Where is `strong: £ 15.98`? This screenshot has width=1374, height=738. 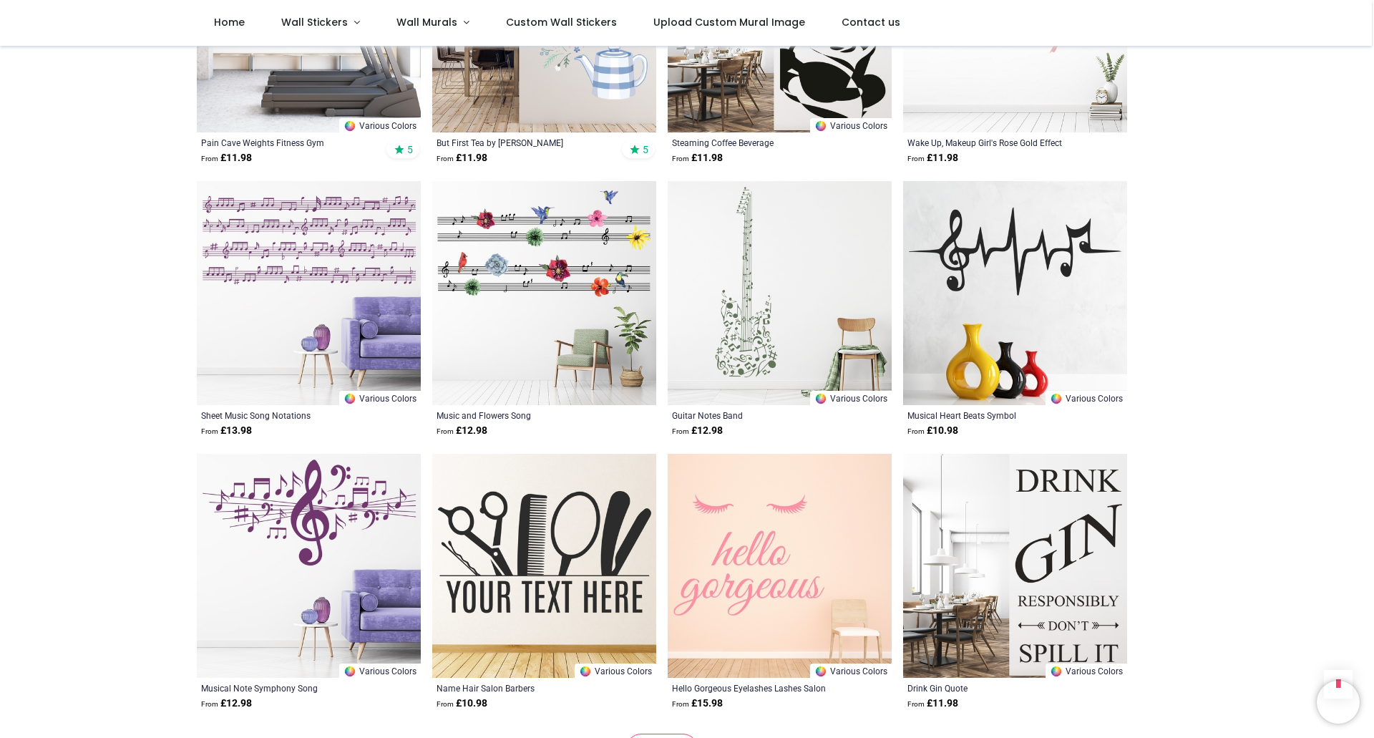 strong: £ 15.98 is located at coordinates (697, 703).